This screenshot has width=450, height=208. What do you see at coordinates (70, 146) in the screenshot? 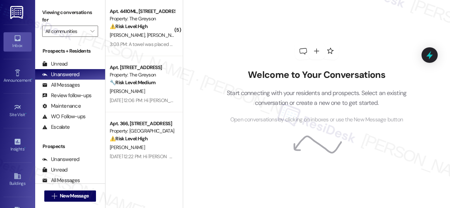
I see `div: Prospects` at bounding box center [70, 146].